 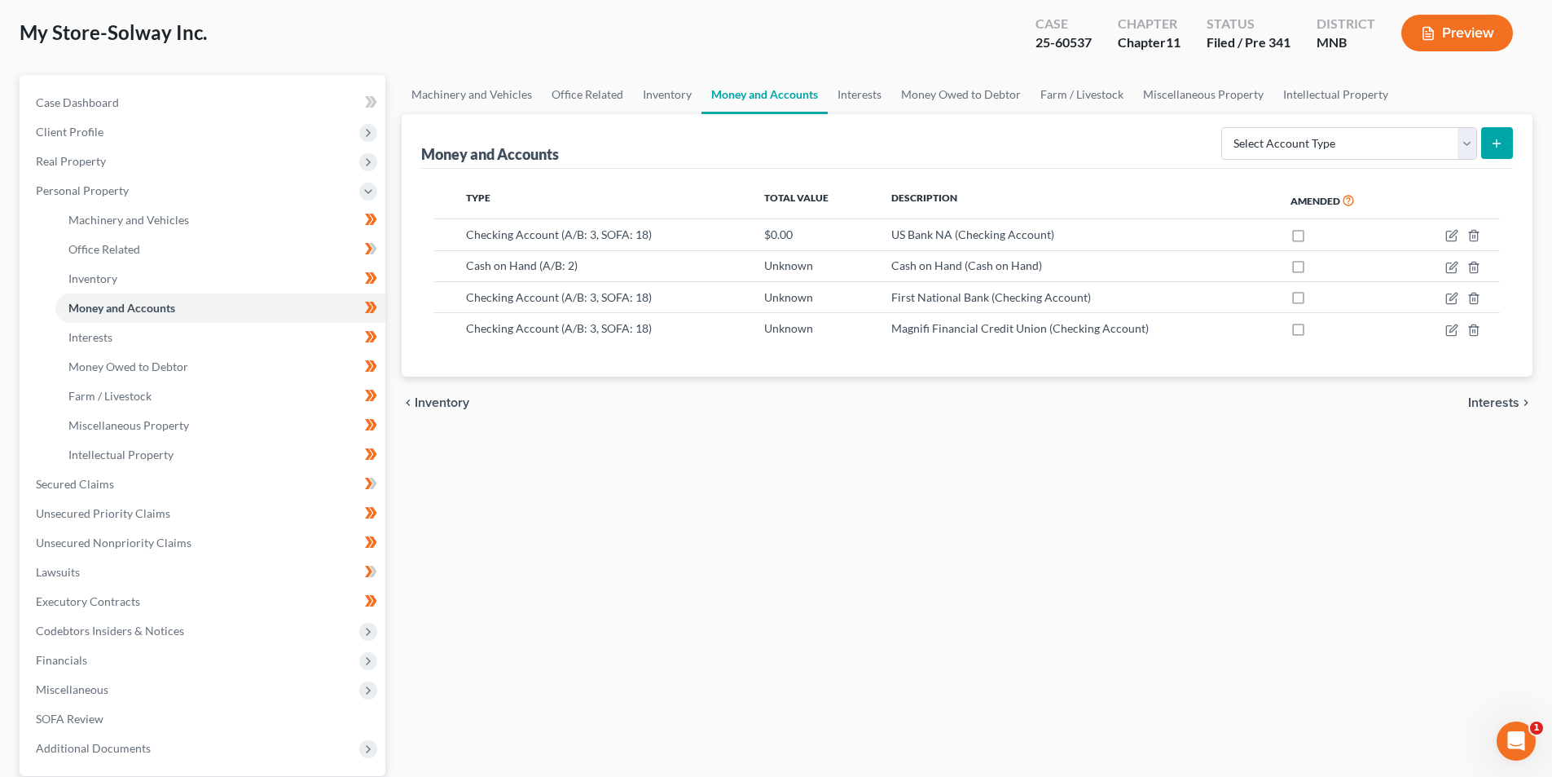 What do you see at coordinates (408, 403) in the screenshot?
I see `i: chevron_left` at bounding box center [408, 403].